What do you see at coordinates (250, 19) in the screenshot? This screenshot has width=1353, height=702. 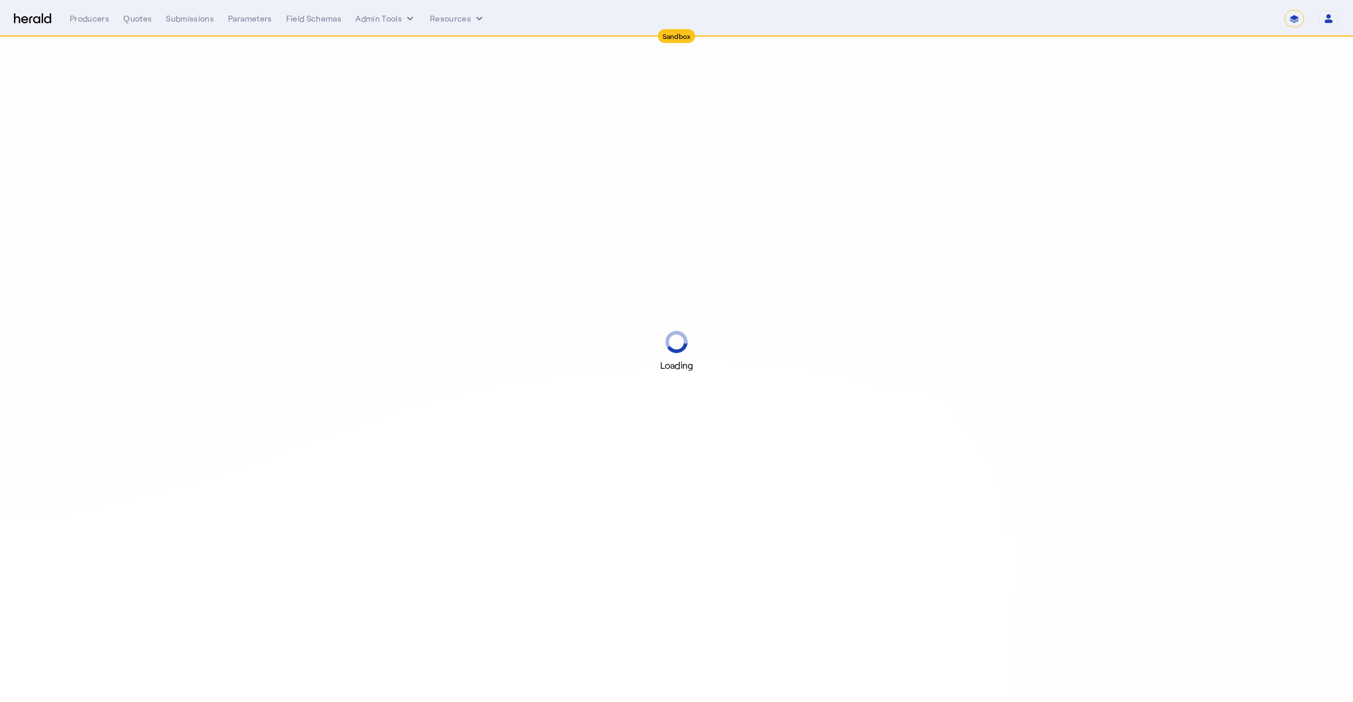 I see `div: Parameters` at bounding box center [250, 19].